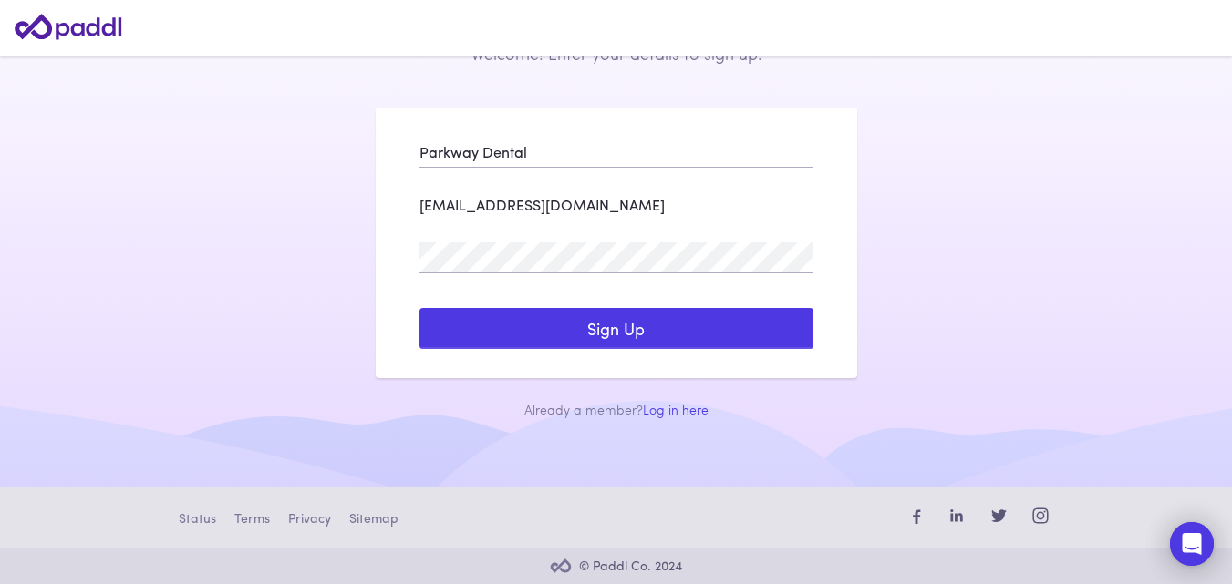 This screenshot has width=1232, height=584. What do you see at coordinates (616, 205) in the screenshot?
I see `input: Enter your Email` at bounding box center [616, 205].